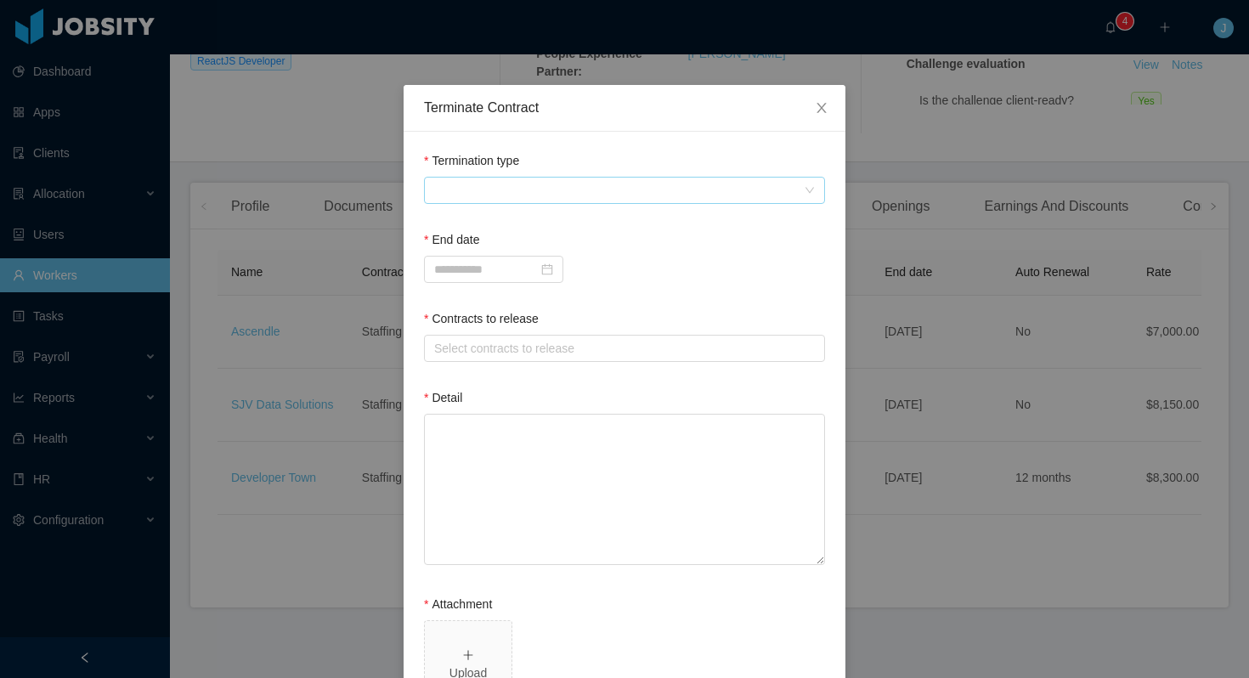 The width and height of the screenshot is (1249, 678). I want to click on i: icon: down, so click(810, 191).